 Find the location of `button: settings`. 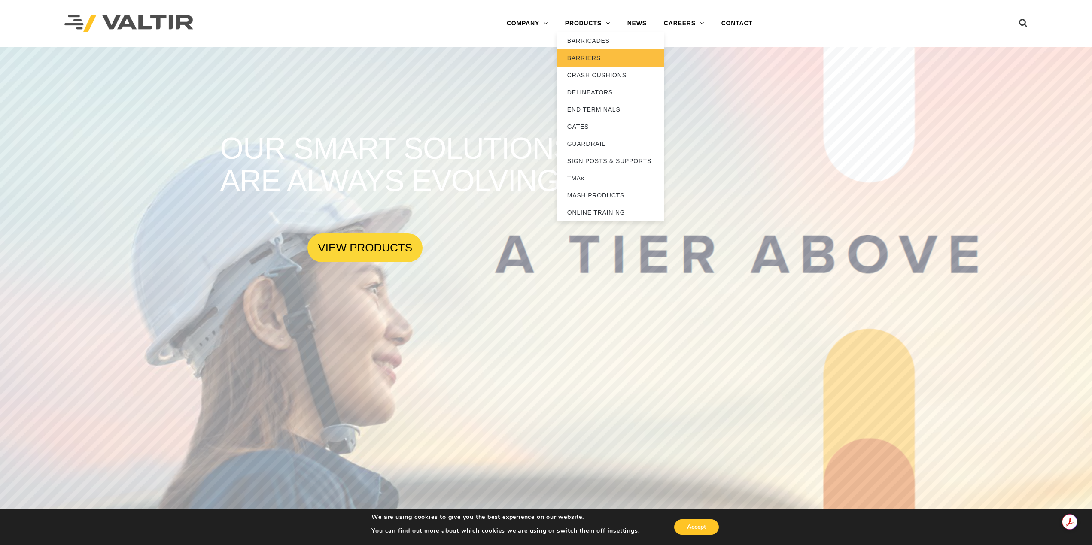

button: settings is located at coordinates (625, 531).